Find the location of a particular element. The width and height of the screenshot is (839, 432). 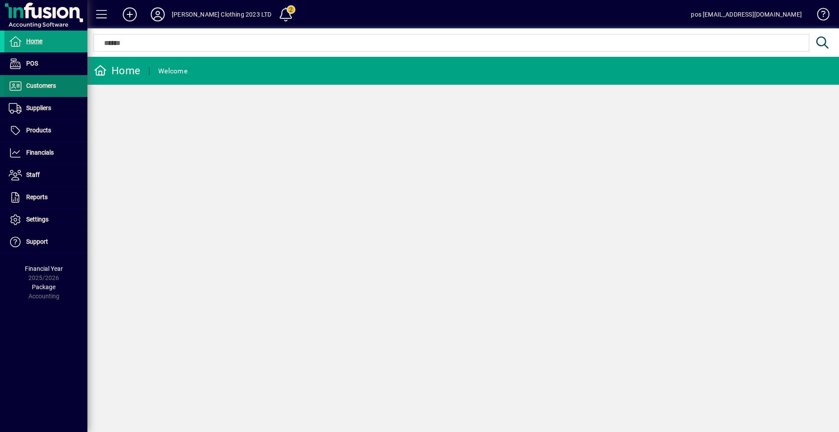

a: Staff is located at coordinates (46, 175).